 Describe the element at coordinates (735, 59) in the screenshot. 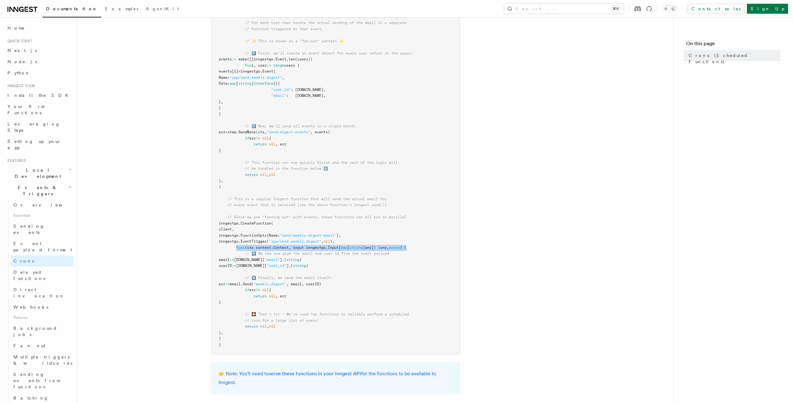

I see `span: Crons (Scheduled Functions)` at that location.